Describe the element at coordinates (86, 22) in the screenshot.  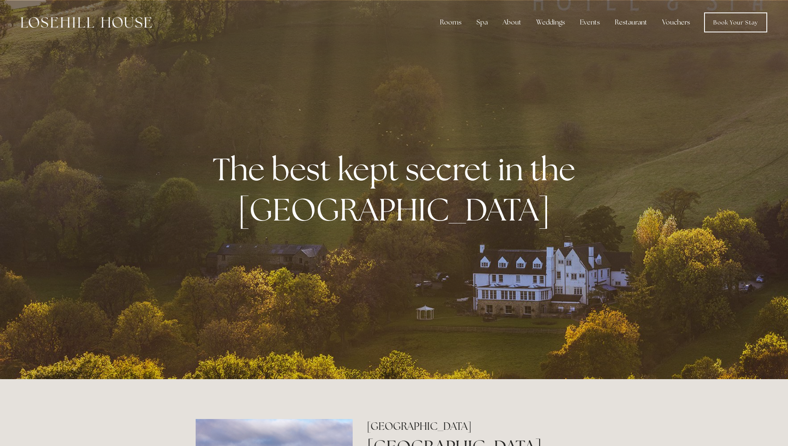
I see `img: Losehill House` at that location.